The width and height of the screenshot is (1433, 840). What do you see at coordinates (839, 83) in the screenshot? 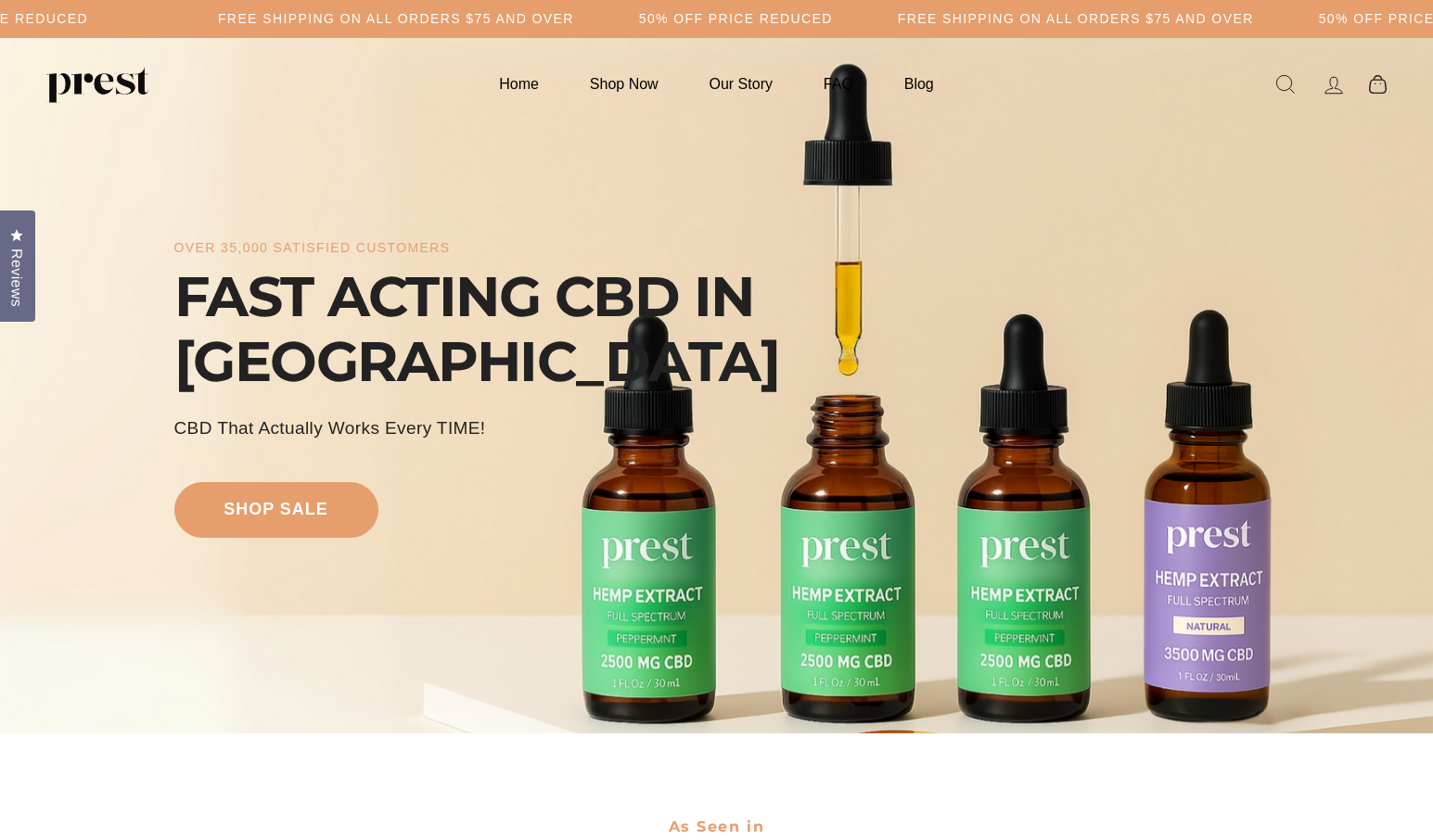
I see `a: FAQ` at bounding box center [839, 83].